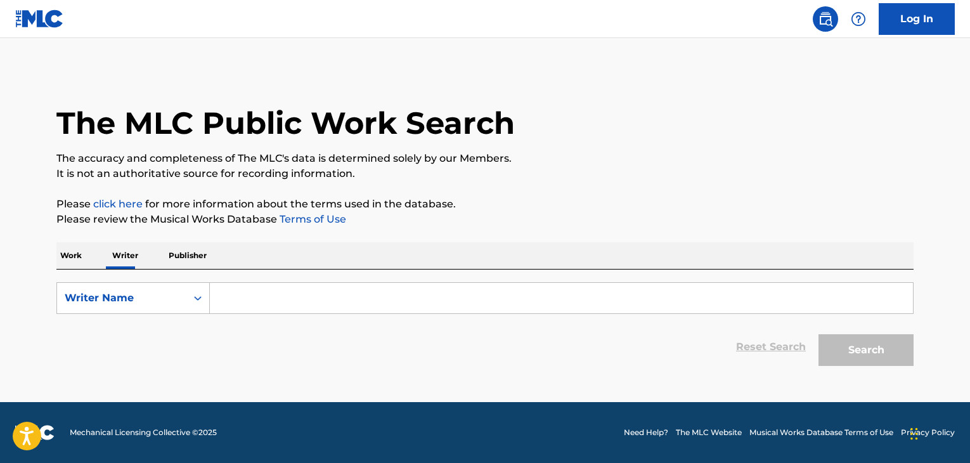  What do you see at coordinates (125, 255) in the screenshot?
I see `p: Writer` at bounding box center [125, 255].